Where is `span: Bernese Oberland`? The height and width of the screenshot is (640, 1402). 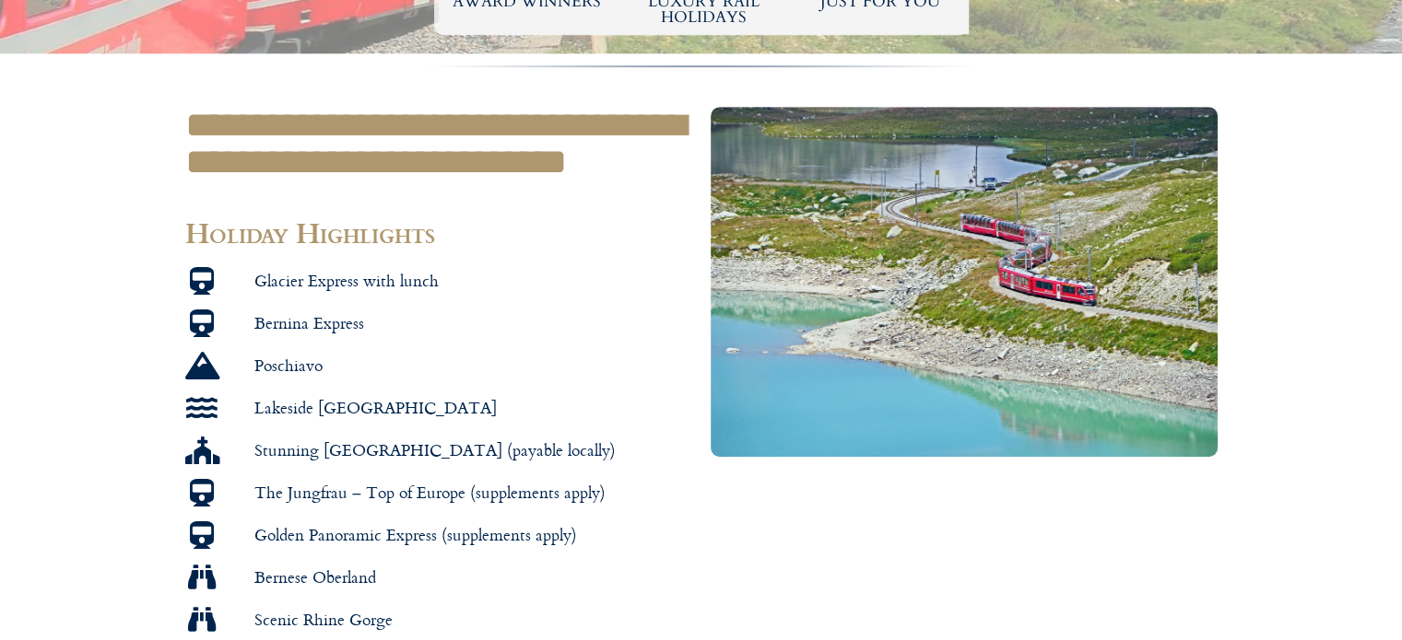
span: Bernese Oberland is located at coordinates (312, 577).